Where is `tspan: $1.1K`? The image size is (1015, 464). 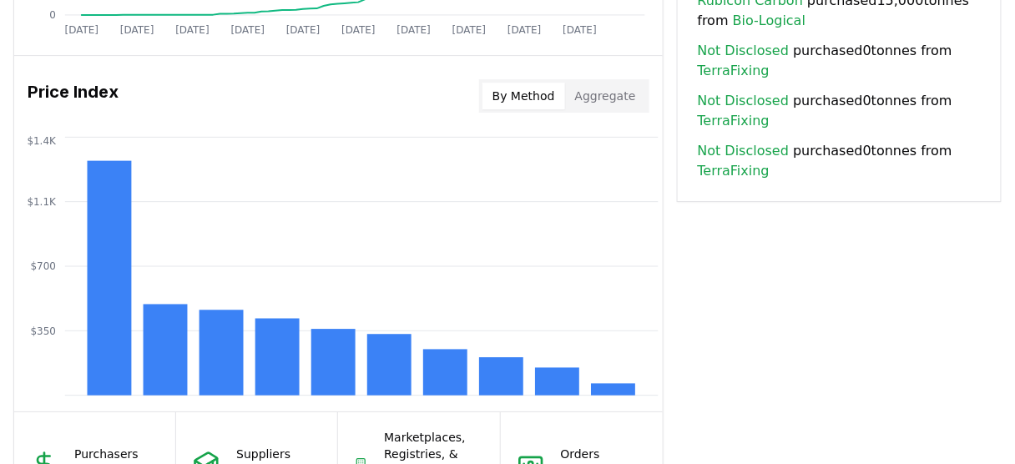
tspan: $1.1K is located at coordinates (42, 202).